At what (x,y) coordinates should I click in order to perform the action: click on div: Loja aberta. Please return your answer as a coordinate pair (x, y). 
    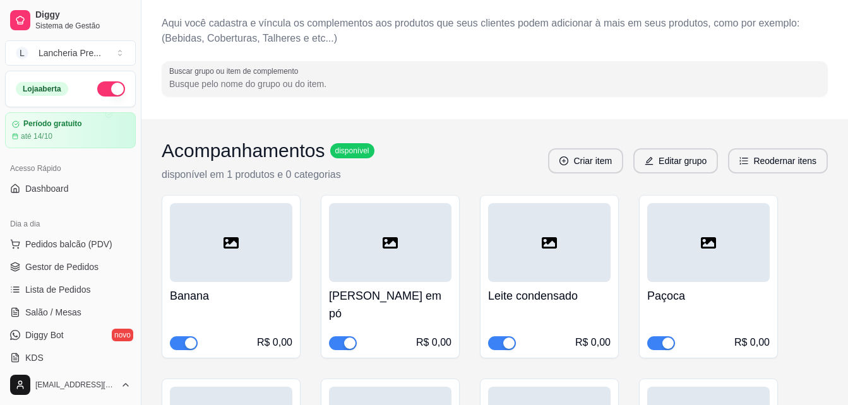
    Looking at the image, I should click on (42, 89).